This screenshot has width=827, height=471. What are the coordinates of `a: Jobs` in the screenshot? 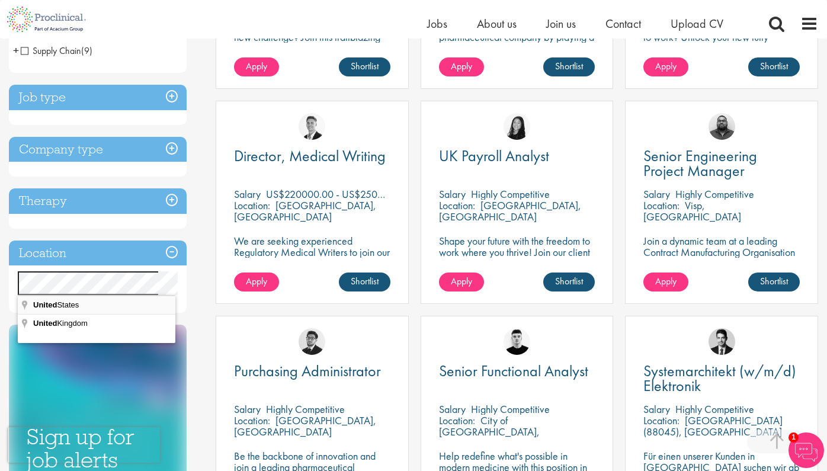 It's located at (437, 24).